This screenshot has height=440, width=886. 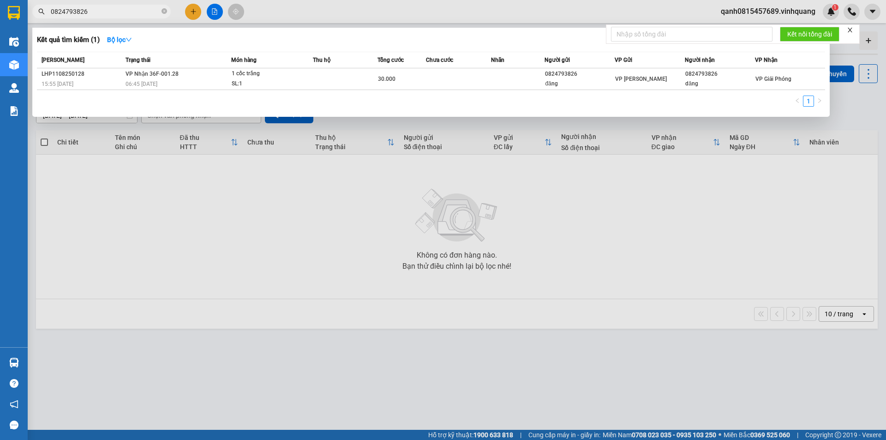 What do you see at coordinates (557, 60) in the screenshot?
I see `span: Người gửi` at bounding box center [557, 60].